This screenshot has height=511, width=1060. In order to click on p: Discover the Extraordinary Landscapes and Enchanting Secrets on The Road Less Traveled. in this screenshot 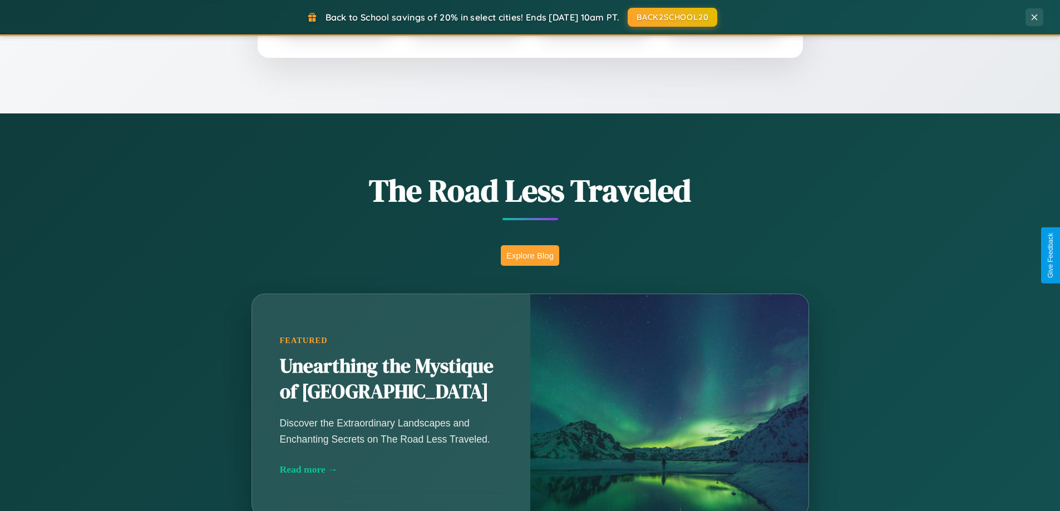, I will do `click(391, 431)`.